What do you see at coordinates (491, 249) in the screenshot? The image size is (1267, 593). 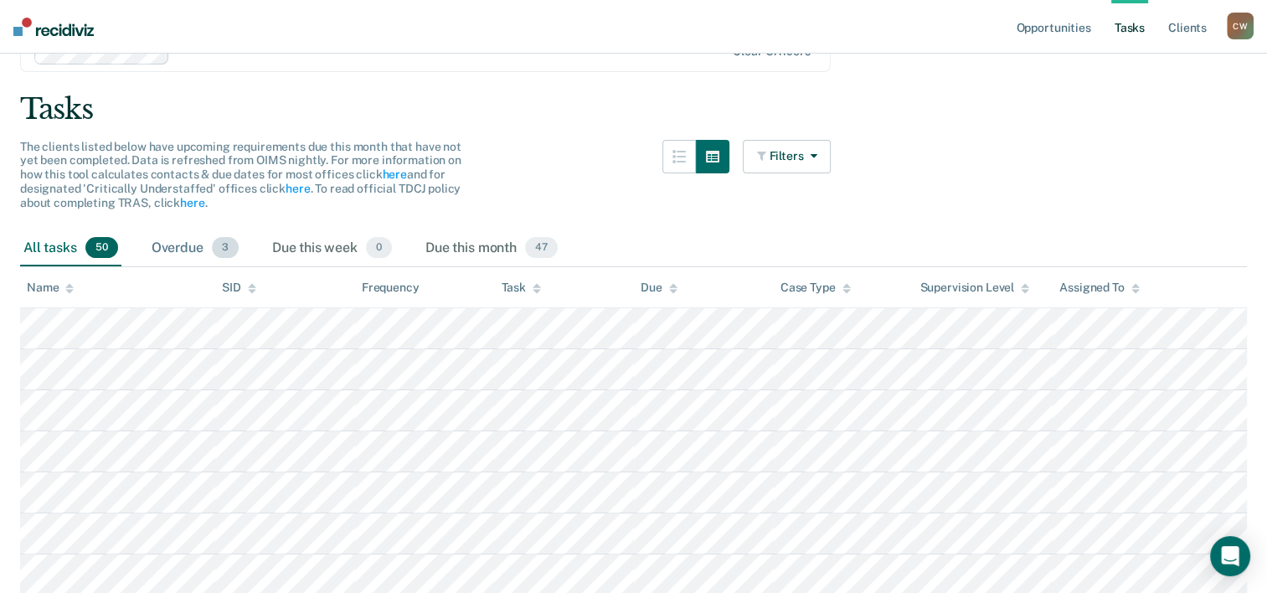 I see `div: Due this month47` at bounding box center [491, 249].